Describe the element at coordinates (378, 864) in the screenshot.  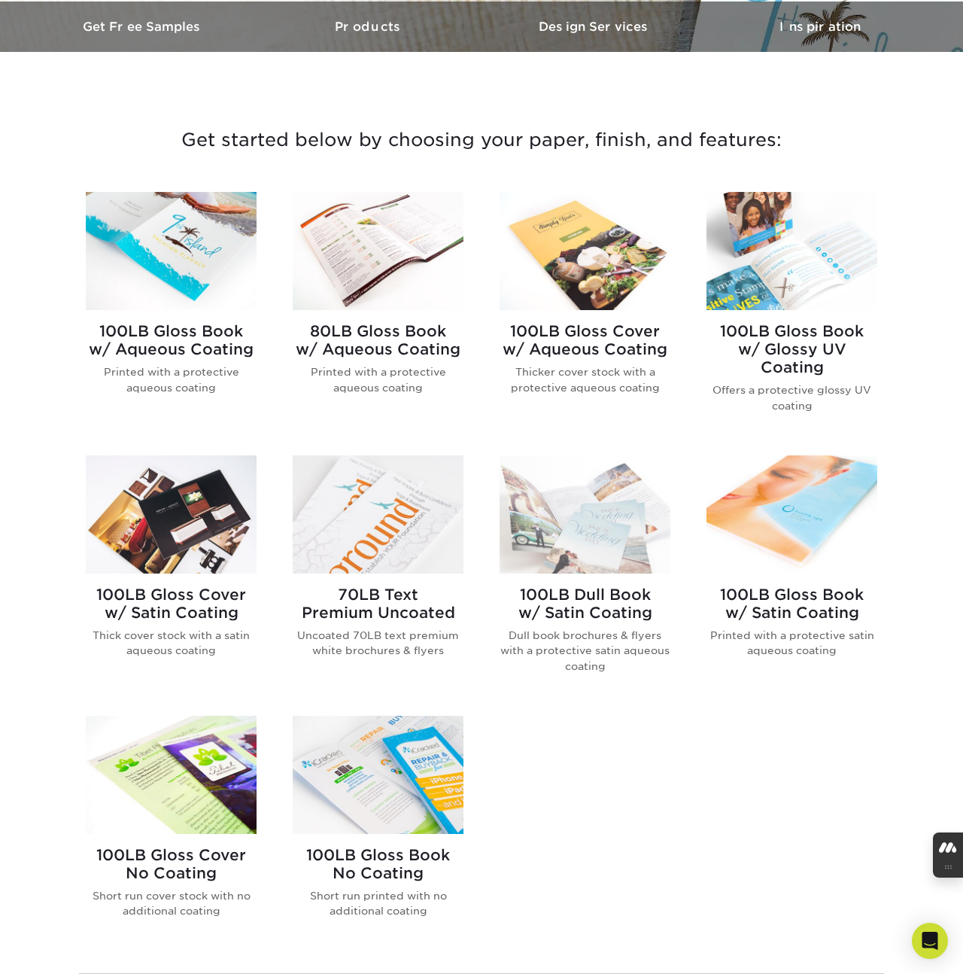
I see `h2: 100LB Gloss Book No Coating` at that location.